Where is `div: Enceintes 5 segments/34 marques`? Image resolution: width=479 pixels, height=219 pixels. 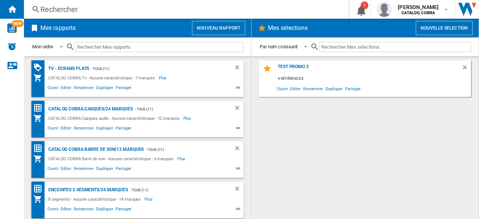 div: Enceintes 5 segments/34 marques is located at coordinates (87, 190).